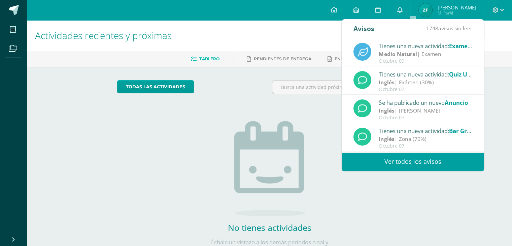 Image resolution: width=512 pixels, height=246 pixels. What do you see at coordinates (347, 87) in the screenshot?
I see `input: Busca una actividad próxima aquí...` at bounding box center [347, 87].